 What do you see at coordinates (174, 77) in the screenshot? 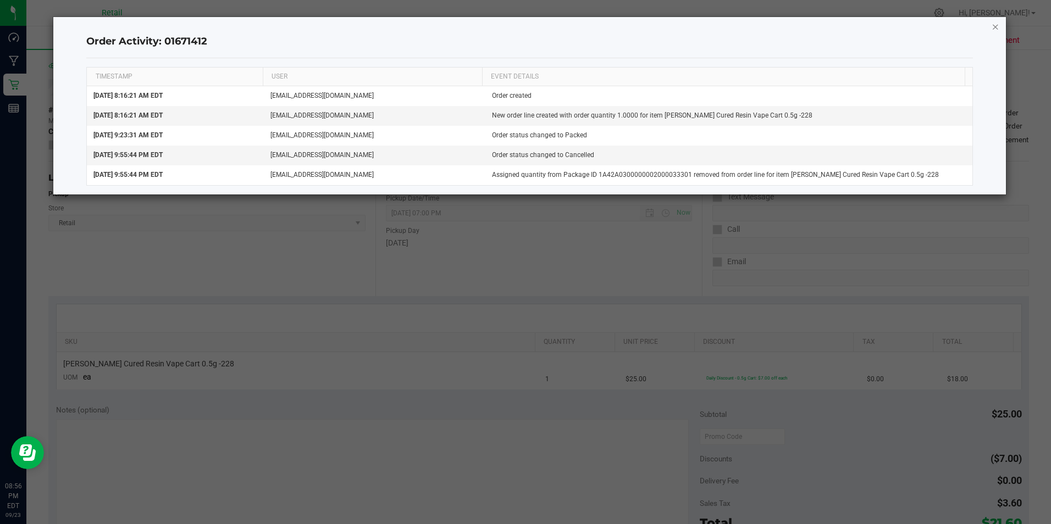
I see `th: TIMESTAMP` at bounding box center [174, 77].